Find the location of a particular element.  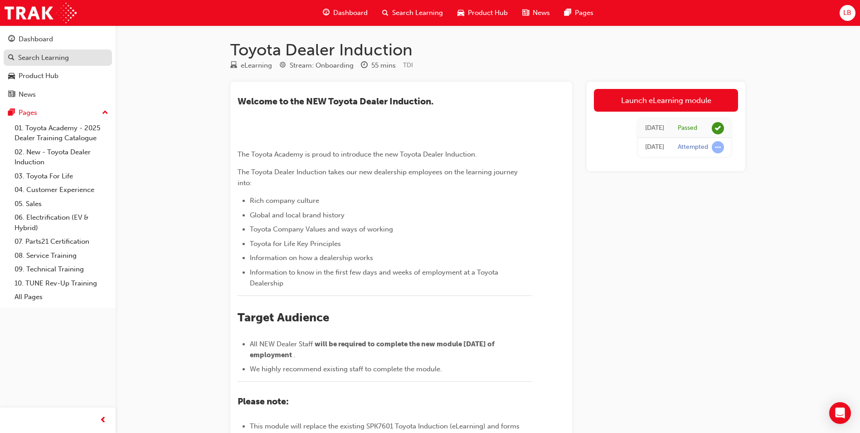

div: Type is located at coordinates (251, 65).